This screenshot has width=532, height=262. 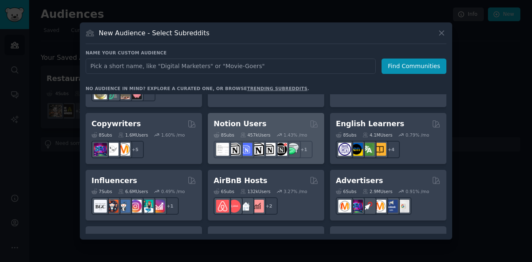 What do you see at coordinates (116, 124) in the screenshot?
I see `h2: Copywriters` at bounding box center [116, 124].